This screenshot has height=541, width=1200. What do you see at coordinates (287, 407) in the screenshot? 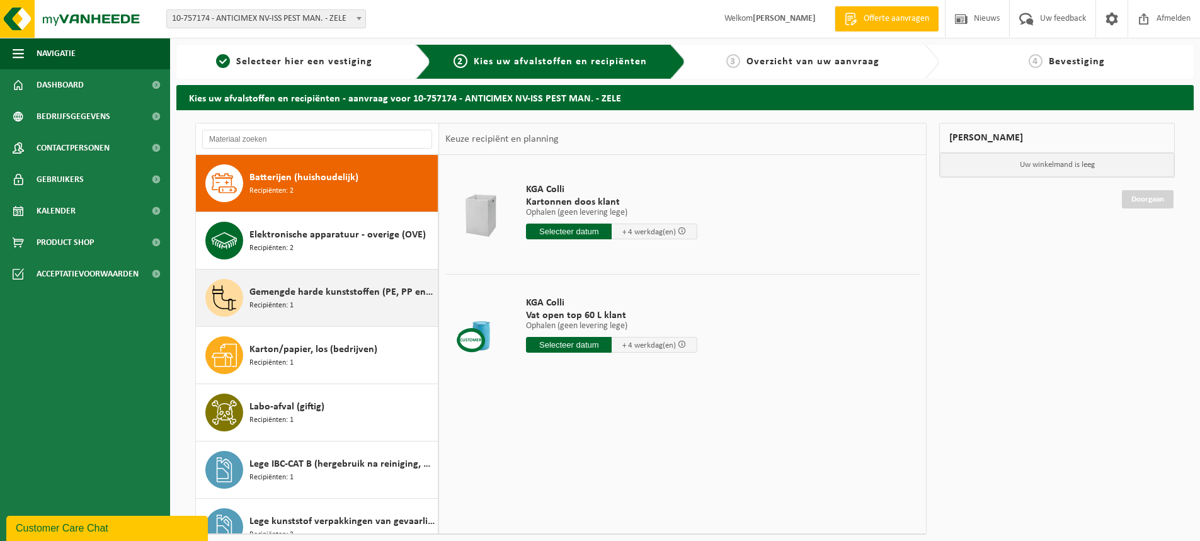
I see `span: Labo-afval (giftig)` at bounding box center [287, 407].